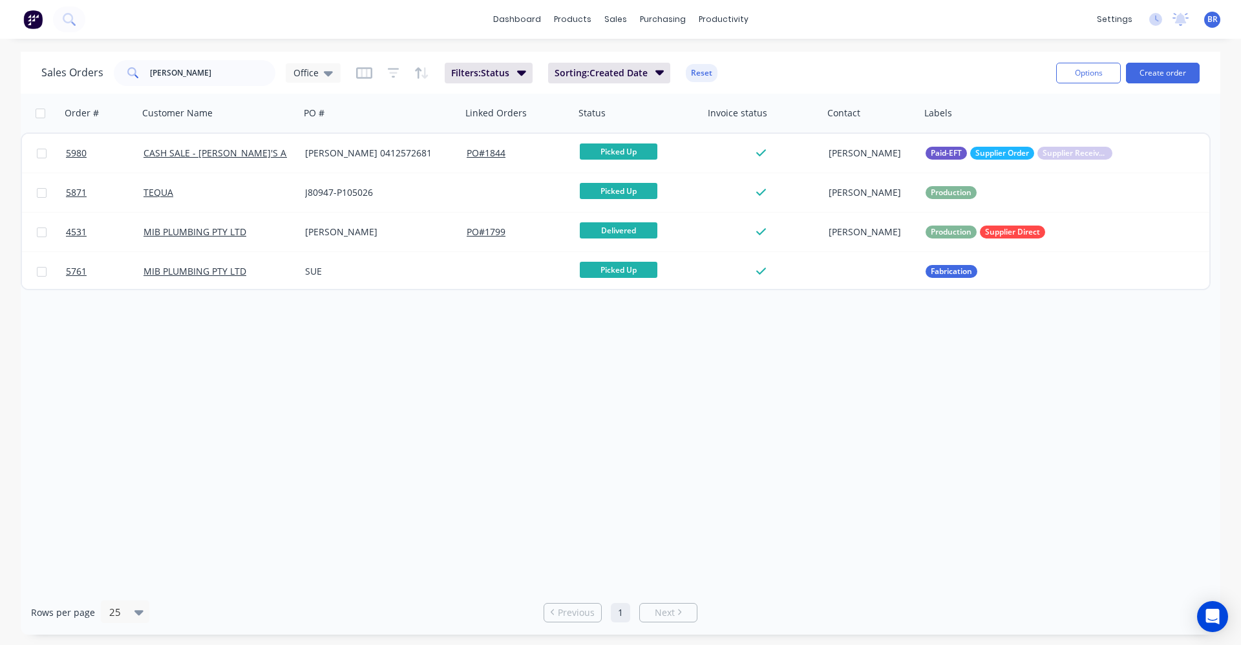 This screenshot has height=645, width=1241. Describe the element at coordinates (76, 271) in the screenshot. I see `span: 5761` at that location.